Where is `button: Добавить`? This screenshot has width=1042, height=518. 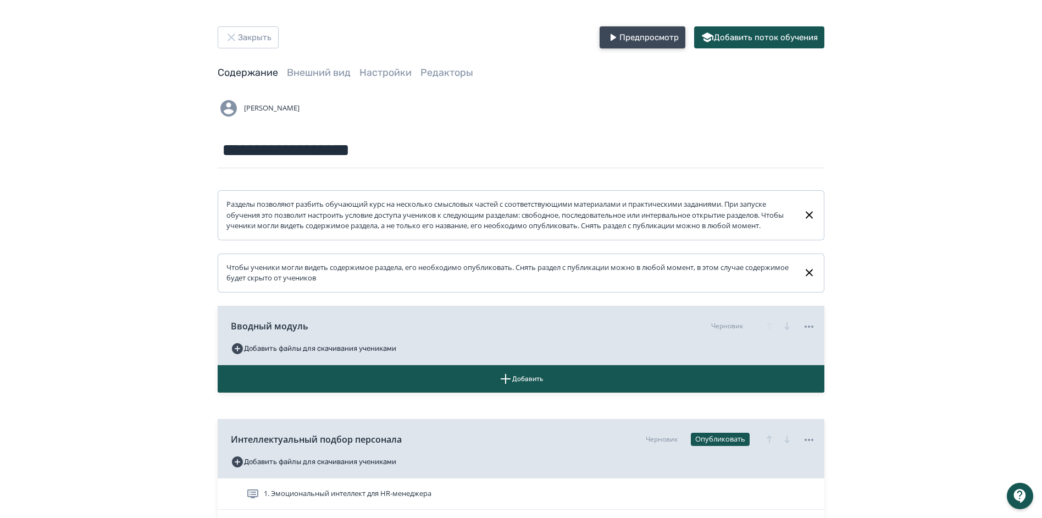
button: Добавить is located at coordinates (521, 379).